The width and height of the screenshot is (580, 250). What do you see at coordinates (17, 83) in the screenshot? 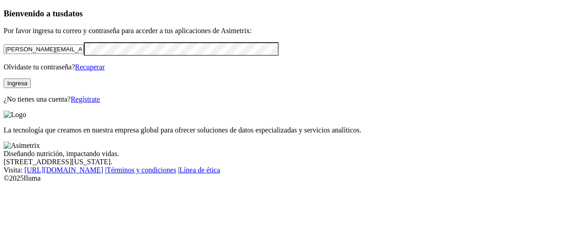
I see `button: Ingresa` at bounding box center [17, 83].